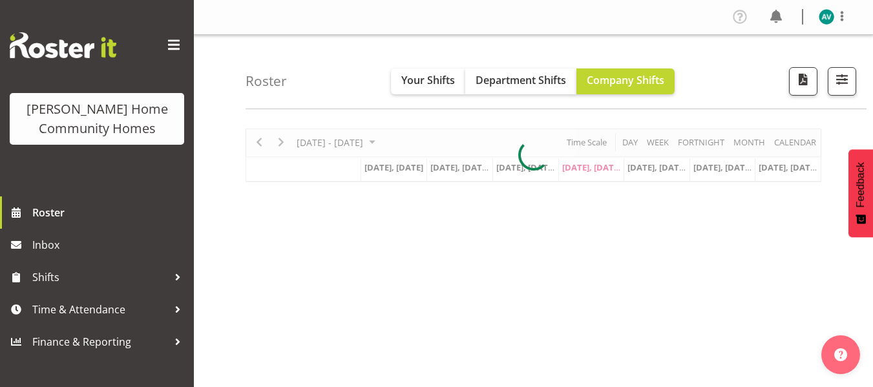 The width and height of the screenshot is (873, 387). Describe the element at coordinates (842, 81) in the screenshot. I see `button: Filter Shifts` at that location.